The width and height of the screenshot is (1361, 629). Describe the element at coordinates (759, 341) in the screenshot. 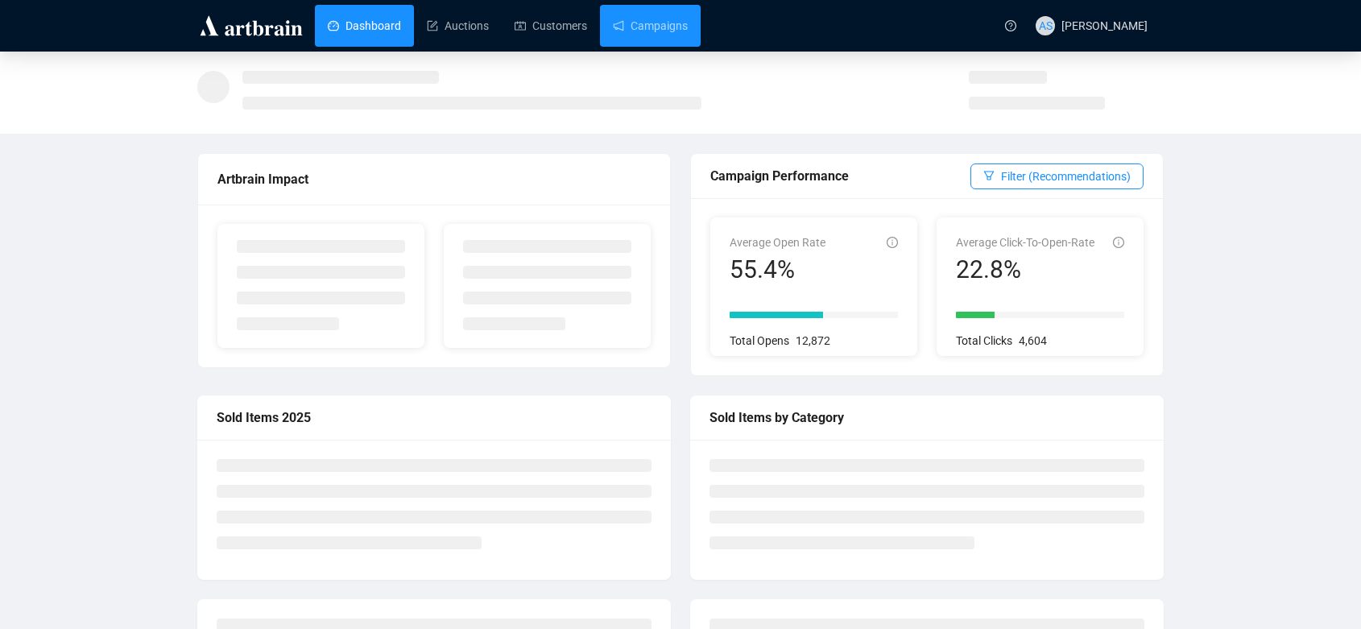

I see `span: Total Opens` at that location.